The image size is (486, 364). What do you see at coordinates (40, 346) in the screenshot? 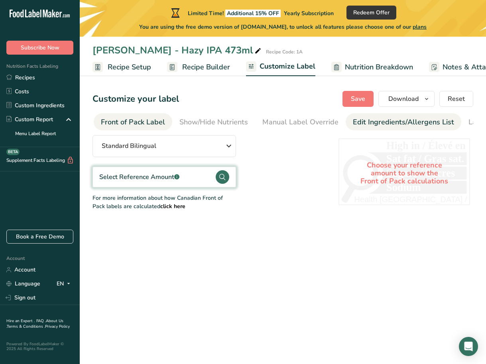
I see `div: Powered By FoodLabelMaker © 2025 All Rights Reserved` at bounding box center [40, 346].